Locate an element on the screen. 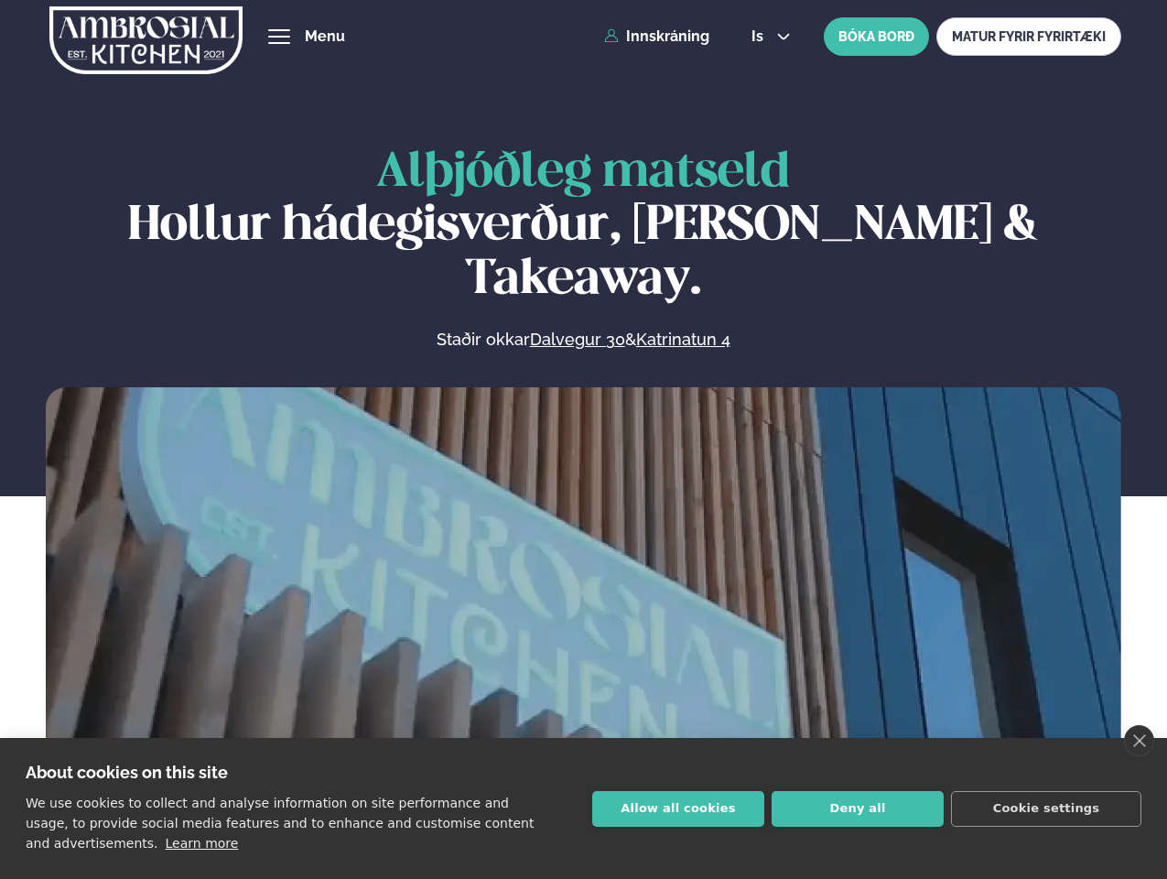  p: Staðir okkar & is located at coordinates (583, 340).